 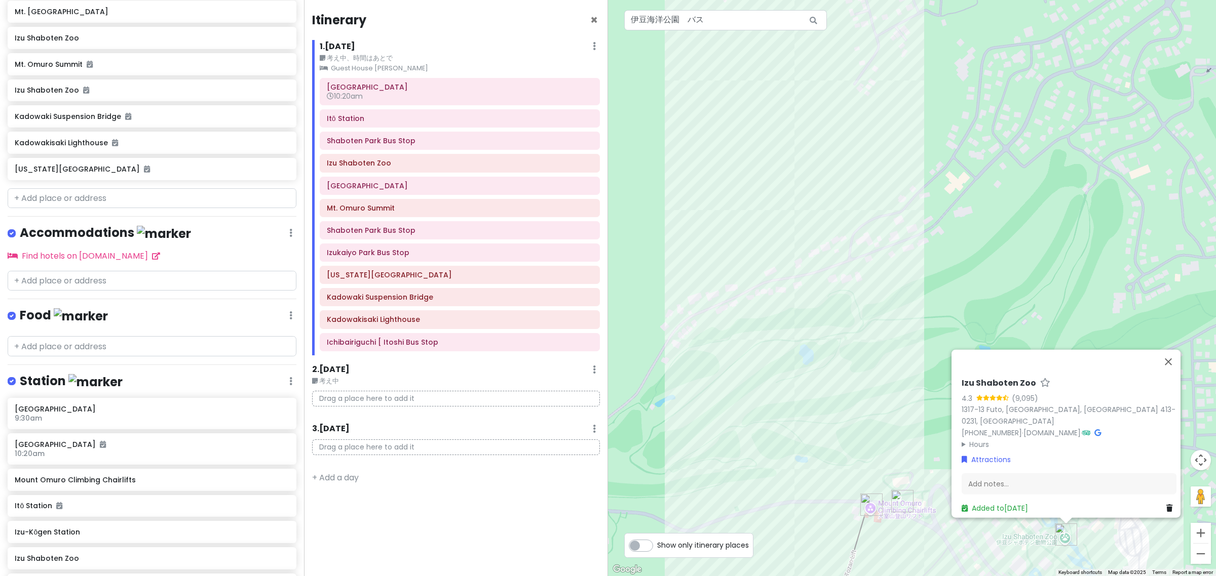 What do you see at coordinates (1066, 535) in the screenshot?
I see `div: Izu Shaboten Zoo` at bounding box center [1066, 535].